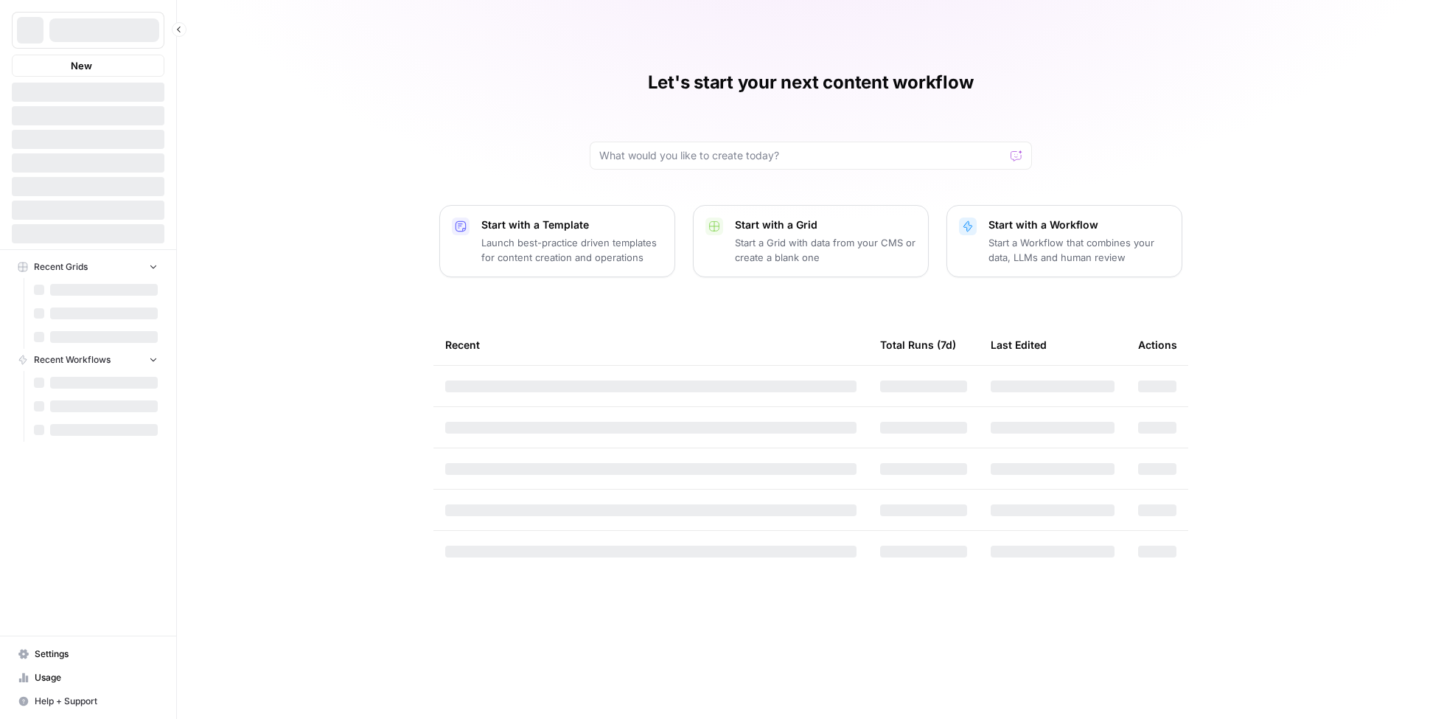  I want to click on div: Total Runs (7d), so click(918, 344).